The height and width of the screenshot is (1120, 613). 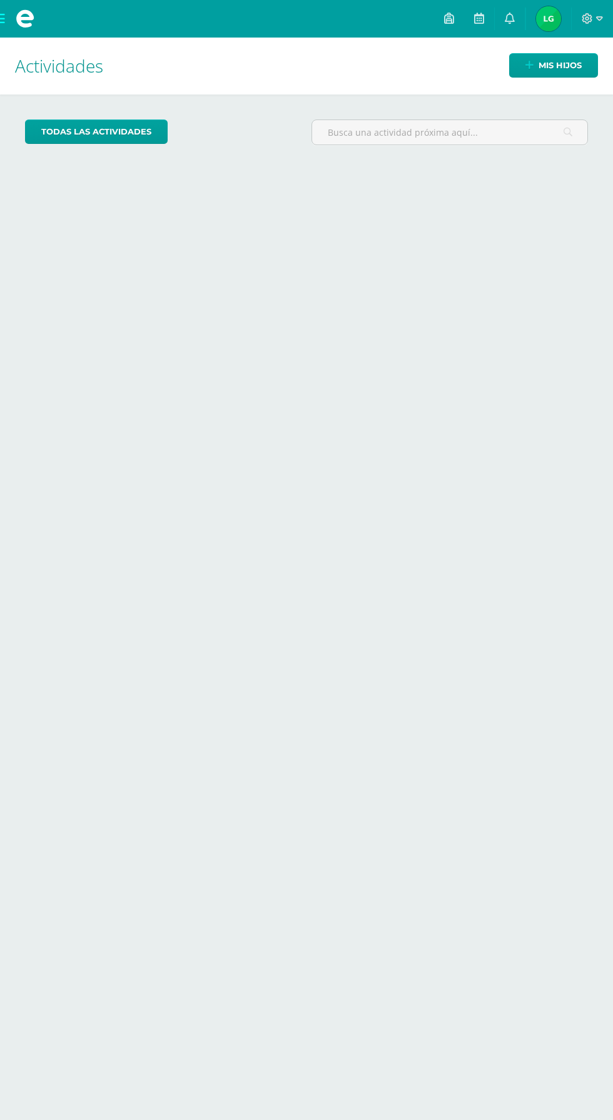 What do you see at coordinates (549, 19) in the screenshot?
I see `img: 30f3d87f9934a48f68ba91f034c32408.png` at bounding box center [549, 19].